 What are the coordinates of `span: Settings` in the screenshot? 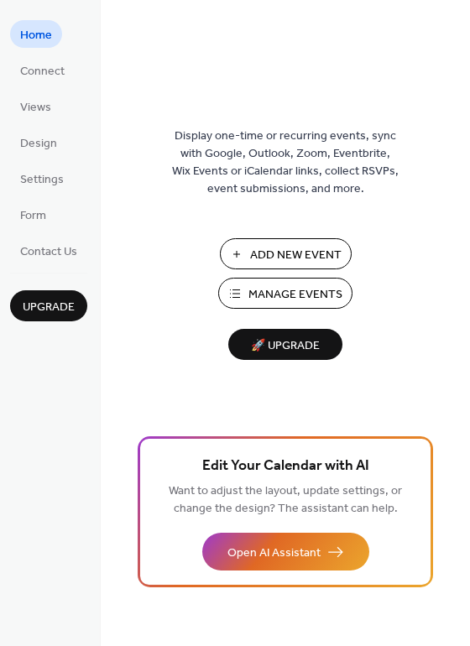 It's located at (42, 180).